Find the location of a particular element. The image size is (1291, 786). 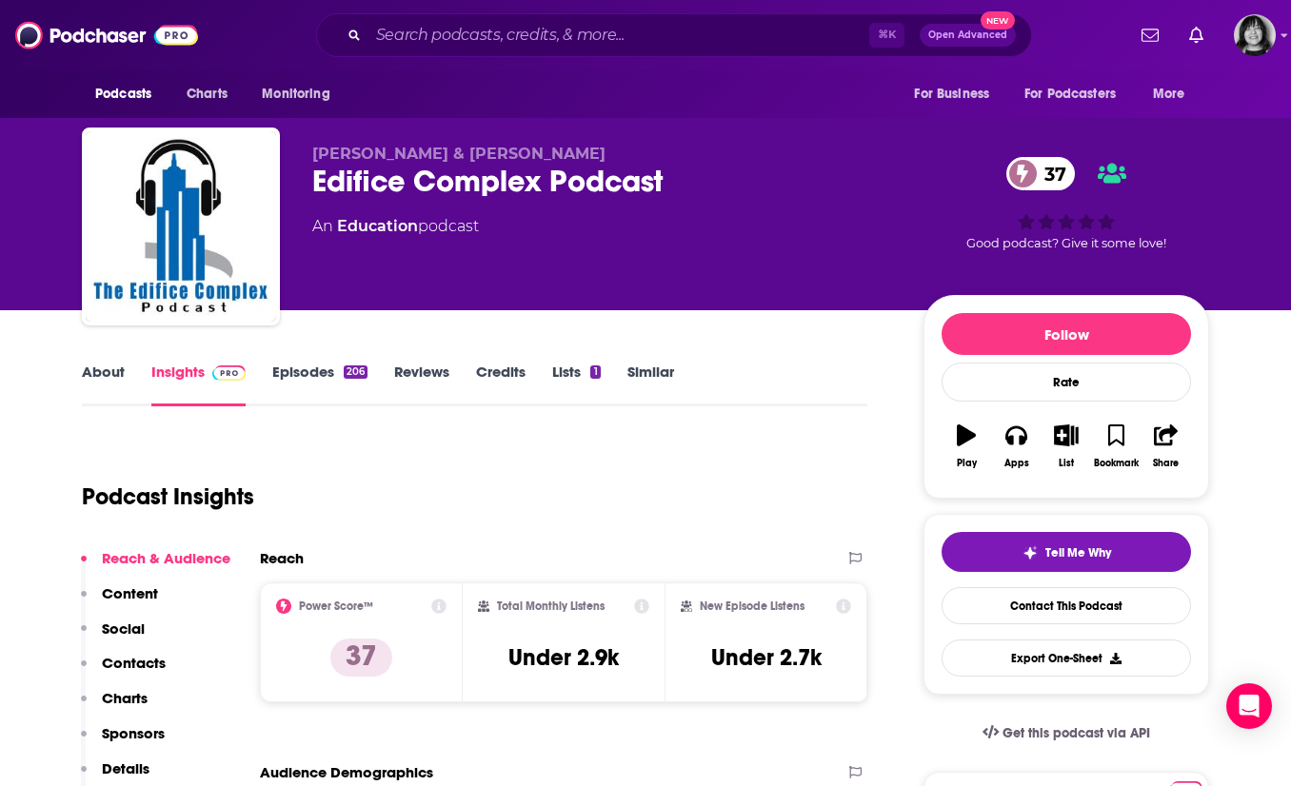

a: Episodes206 is located at coordinates (320, 385).